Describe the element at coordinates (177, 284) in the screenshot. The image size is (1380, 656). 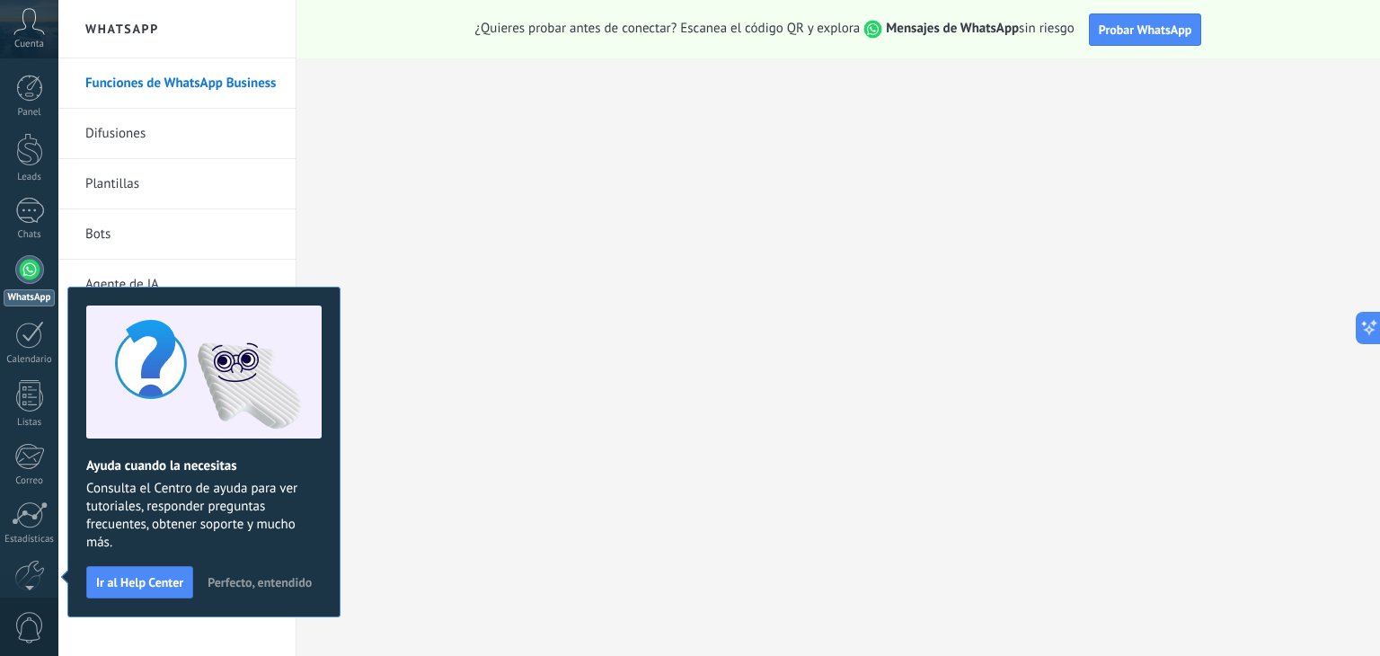
I see `li: Agente de IA` at that location.